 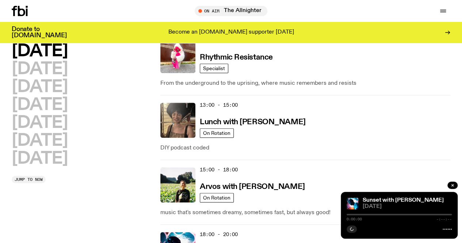 I want to click on a: Simon Caldwell stands side on, looking downwards. He has headphones on. Behind him is a brightly ..., so click(x=352, y=203).